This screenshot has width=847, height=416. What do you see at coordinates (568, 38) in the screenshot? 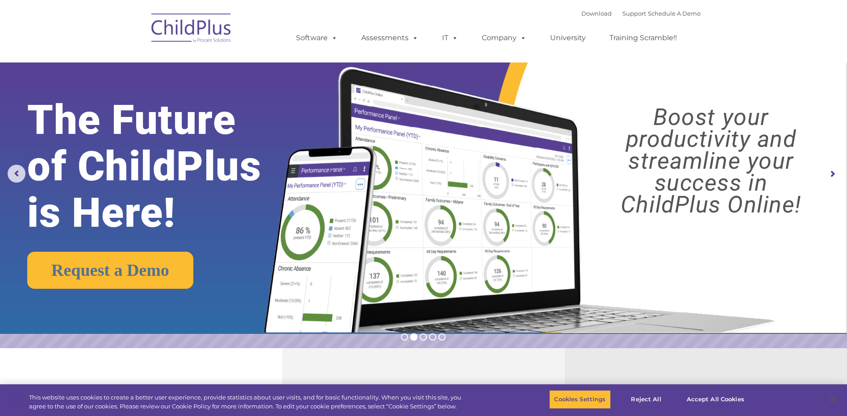
I see `a: University` at bounding box center [568, 38].